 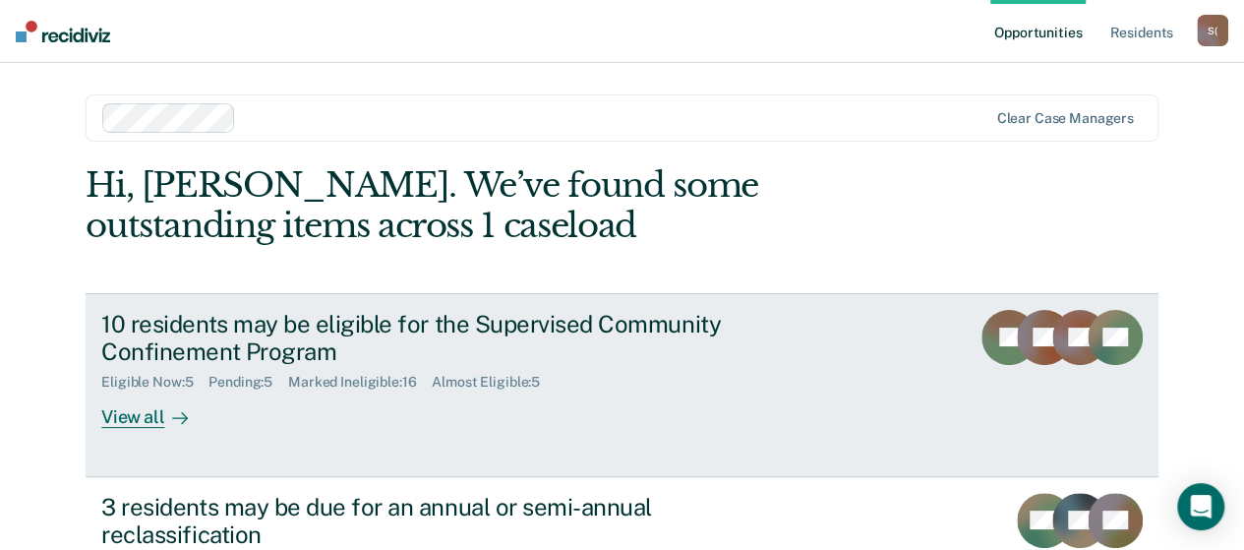 What do you see at coordinates (1213, 30) in the screenshot?
I see `div: S (` at bounding box center [1213, 30].